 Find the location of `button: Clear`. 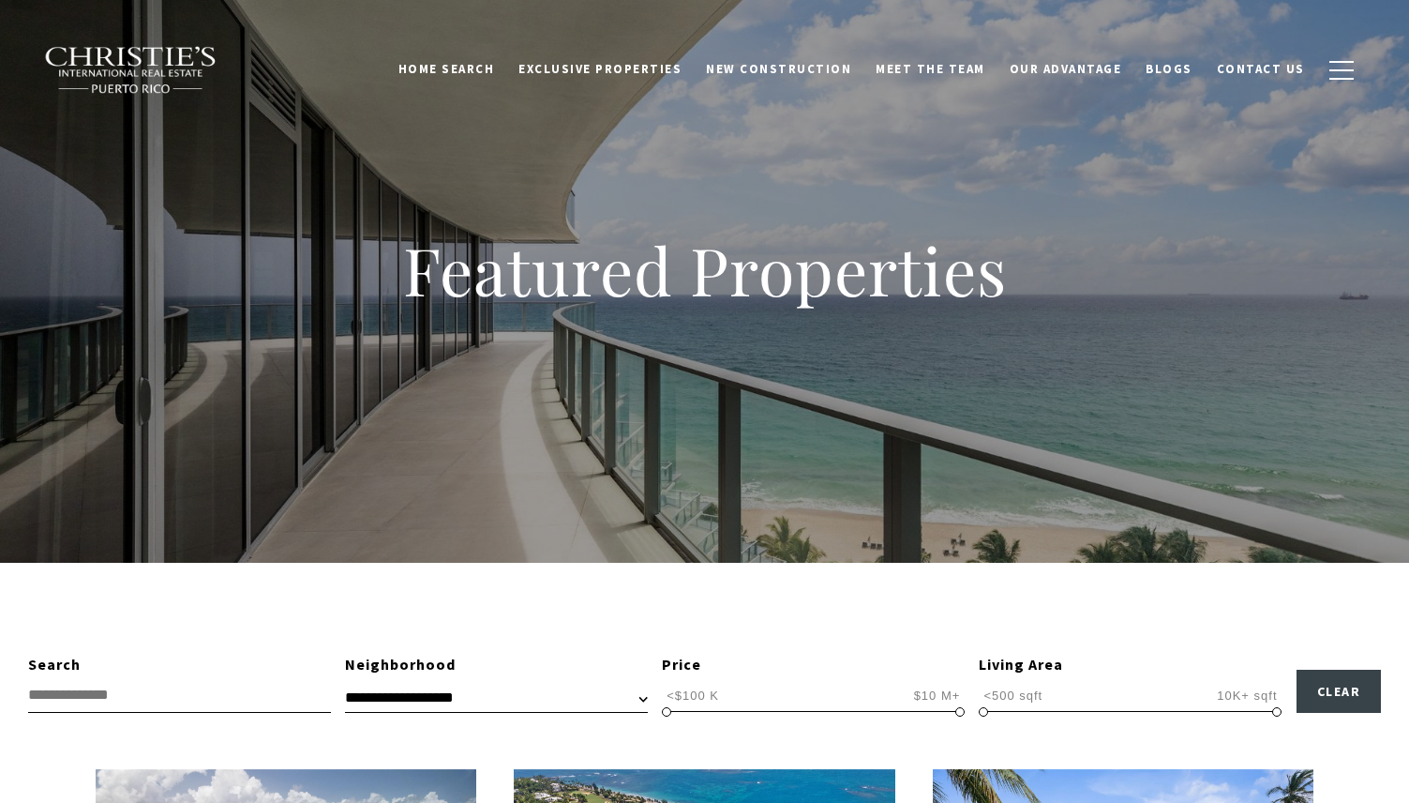

button: Clear is located at coordinates (1339, 691).